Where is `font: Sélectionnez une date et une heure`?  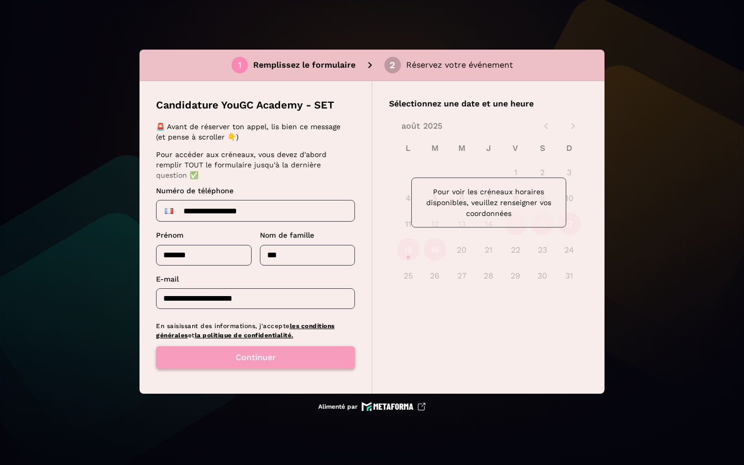 font: Sélectionnez une date et une heure is located at coordinates (461, 103).